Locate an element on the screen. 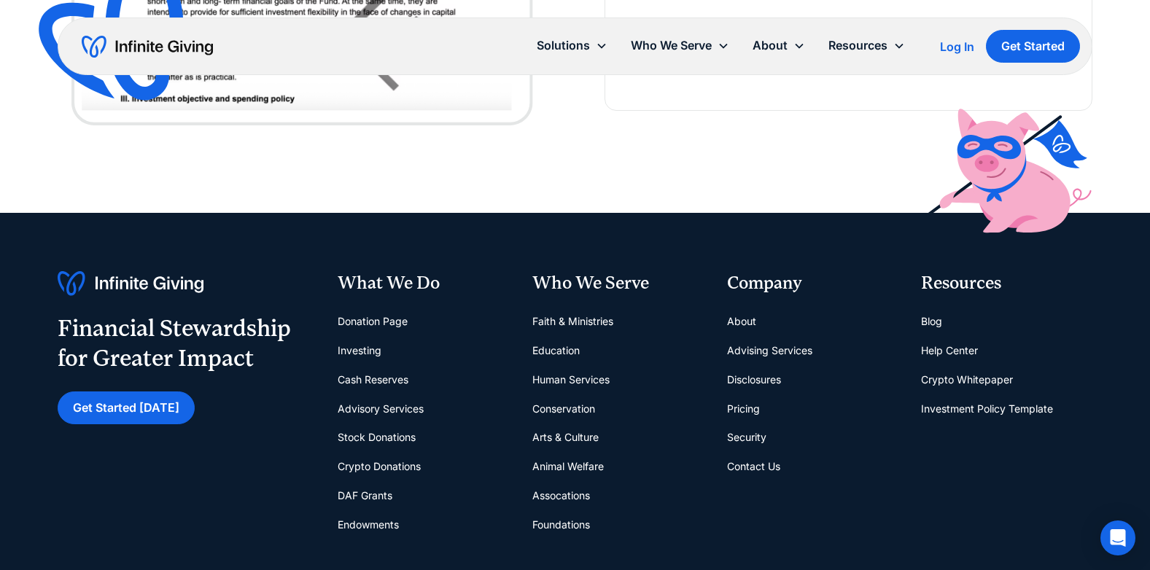  a: Stock Donations is located at coordinates (376, 438).